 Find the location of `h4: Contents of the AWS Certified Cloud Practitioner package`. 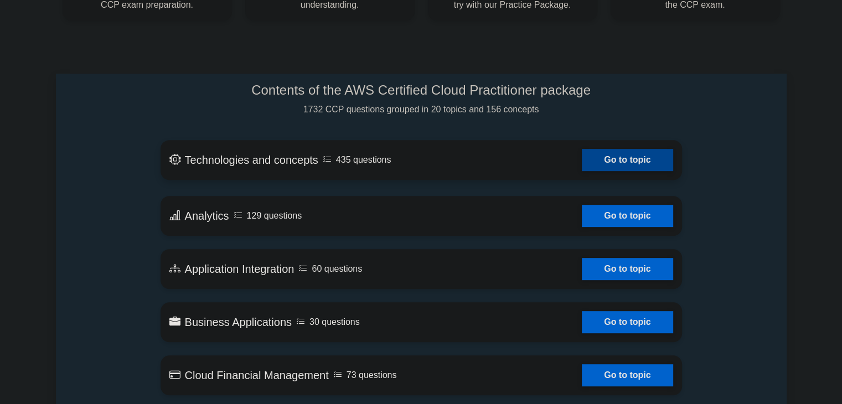

h4: Contents of the AWS Certified Cloud Practitioner package is located at coordinates (421, 90).